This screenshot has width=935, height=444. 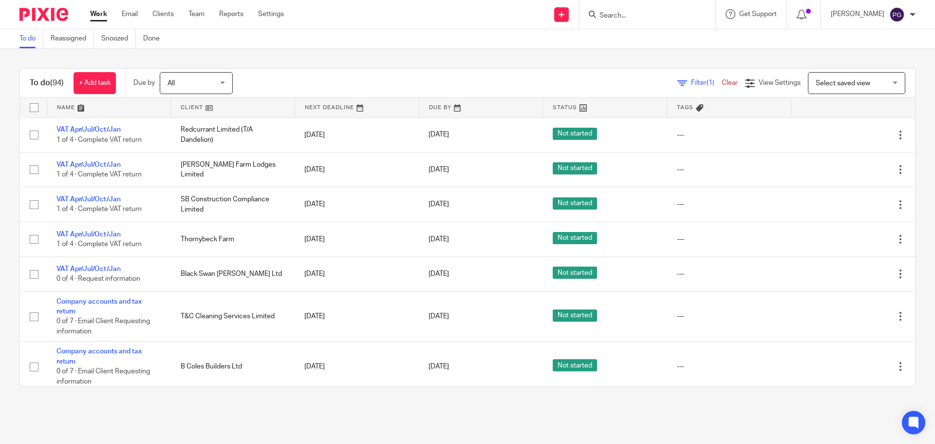 I want to click on td: Thornybeck Farm, so click(x=233, y=239).